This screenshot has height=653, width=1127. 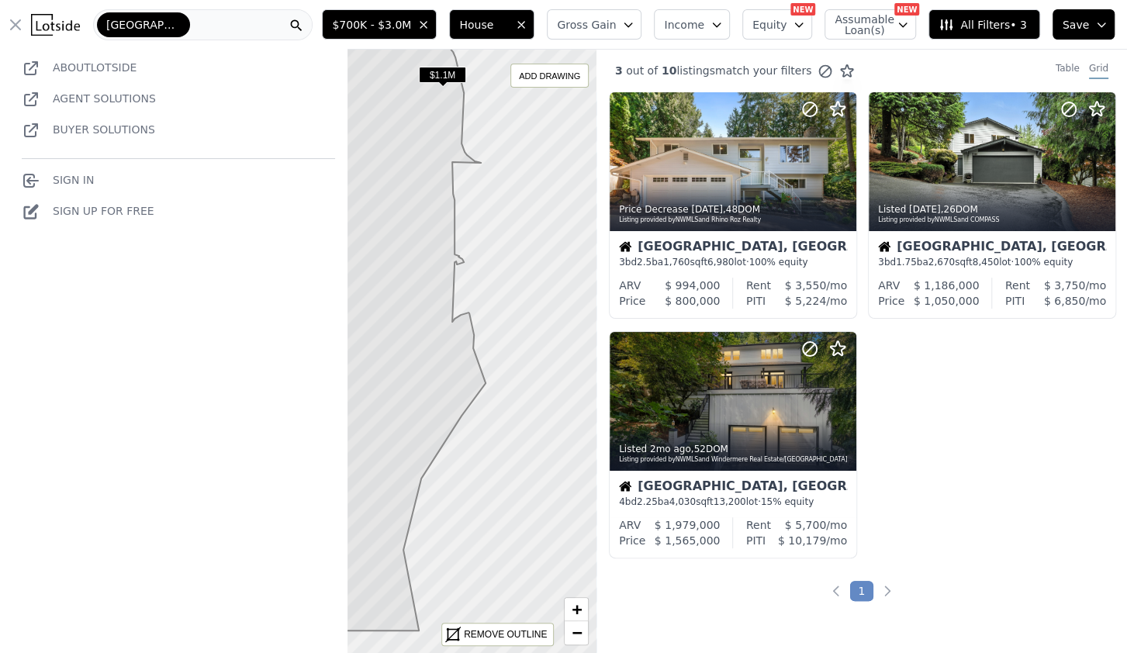 I want to click on button: Assumable Loan(s), so click(x=870, y=24).